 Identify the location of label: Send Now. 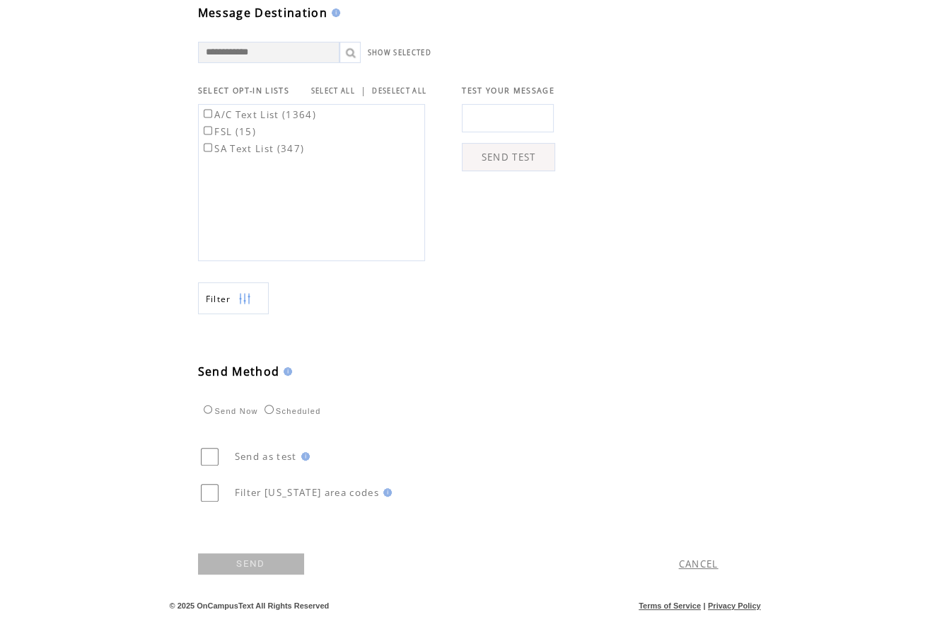
(229, 411).